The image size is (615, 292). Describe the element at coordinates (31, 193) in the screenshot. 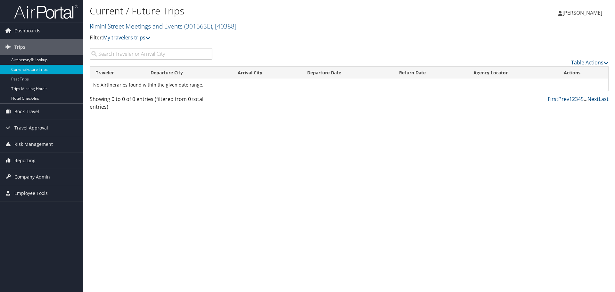

I see `span: Employee Tools` at that location.